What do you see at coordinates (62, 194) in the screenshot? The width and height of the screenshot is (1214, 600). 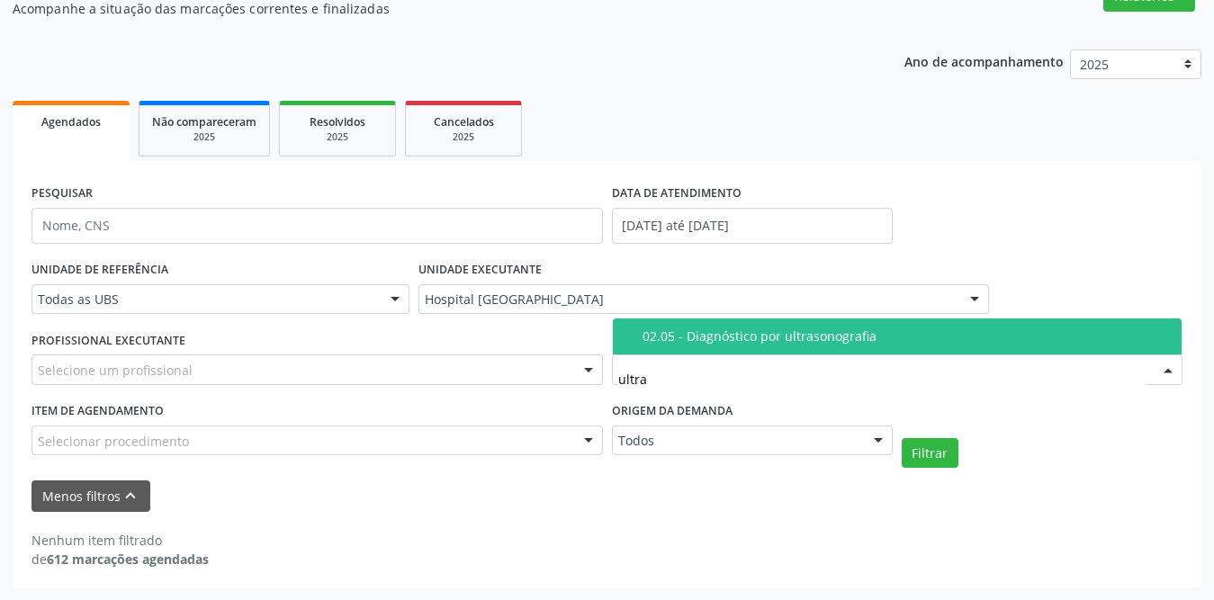 I see `label: PESQUISAR` at bounding box center [62, 194].